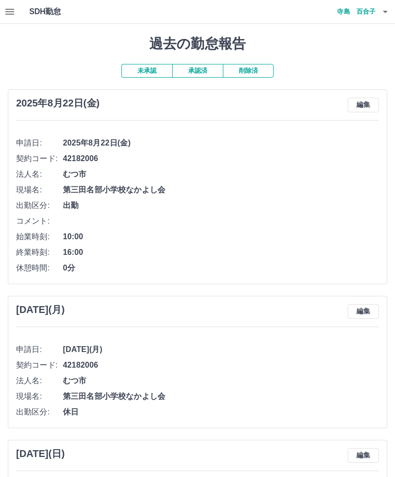 This screenshot has height=477, width=395. I want to click on span: 10:00, so click(221, 237).